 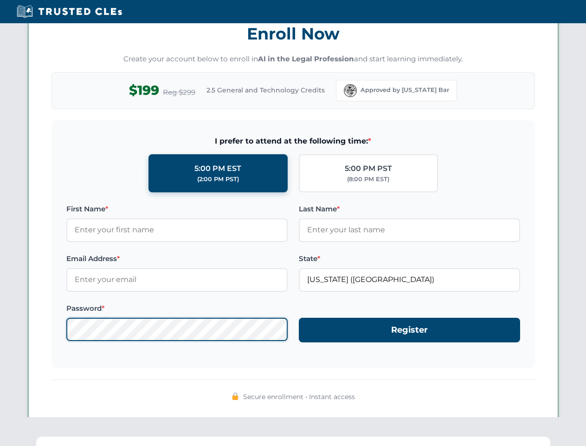 I want to click on label: State, so click(x=409, y=259).